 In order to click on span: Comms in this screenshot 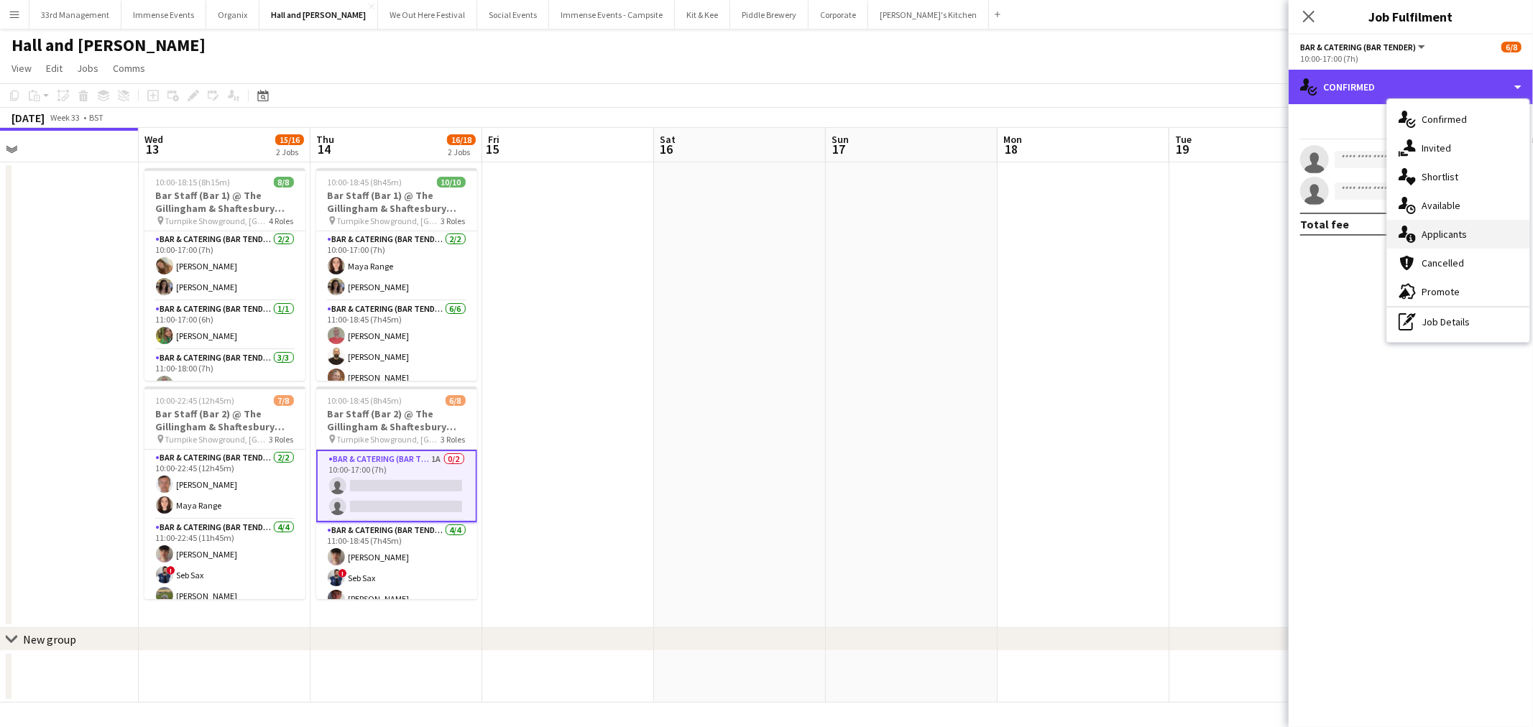, I will do `click(129, 68)`.